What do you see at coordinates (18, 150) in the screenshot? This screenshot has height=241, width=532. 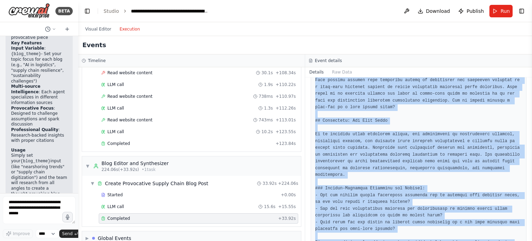 I see `strong: Usage` at bounding box center [18, 150].